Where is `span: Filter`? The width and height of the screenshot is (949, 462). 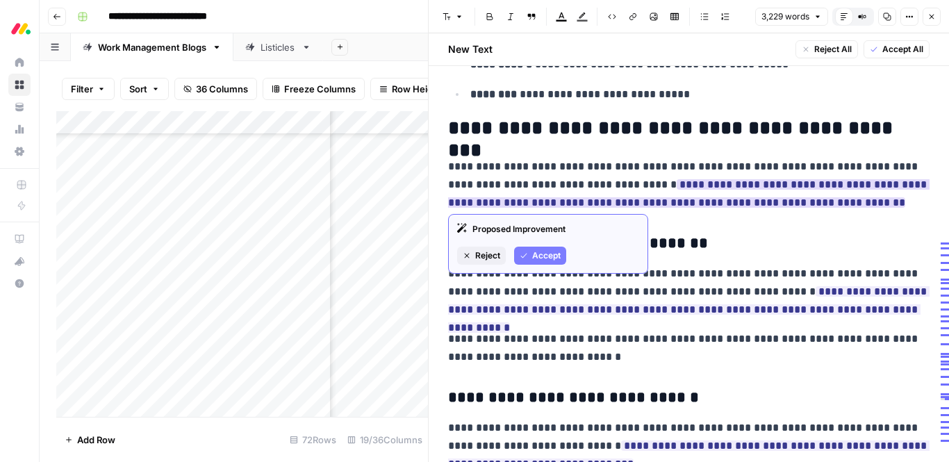 span: Filter is located at coordinates (82, 89).